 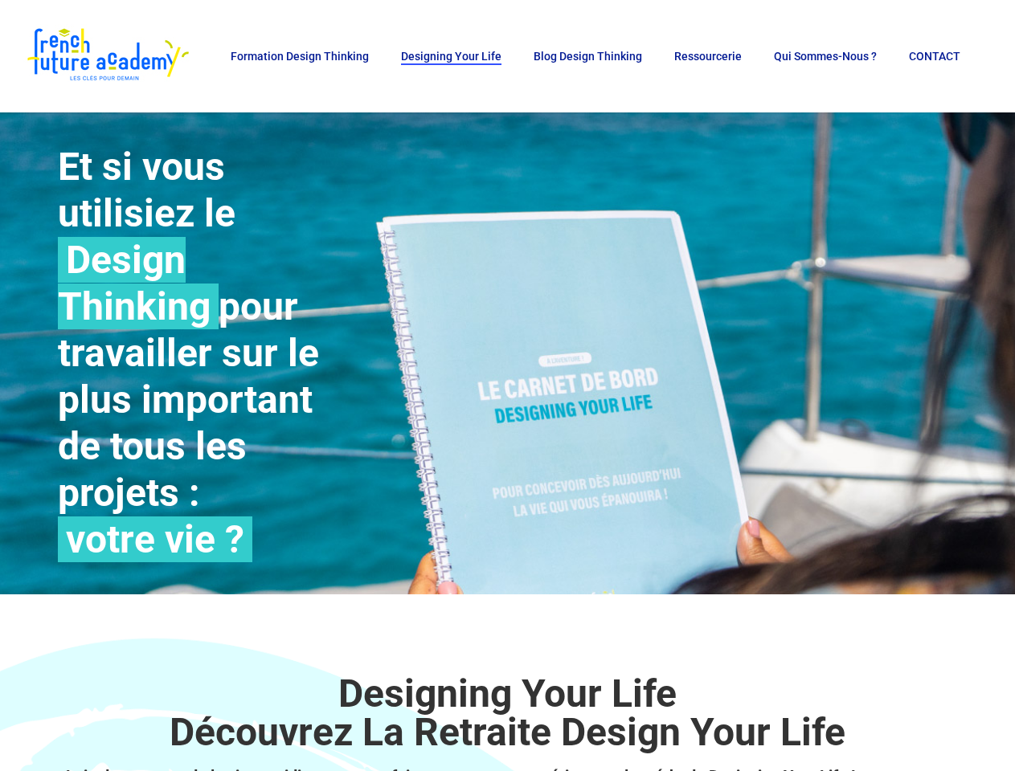 I want to click on span: CONTACT, so click(x=935, y=56).